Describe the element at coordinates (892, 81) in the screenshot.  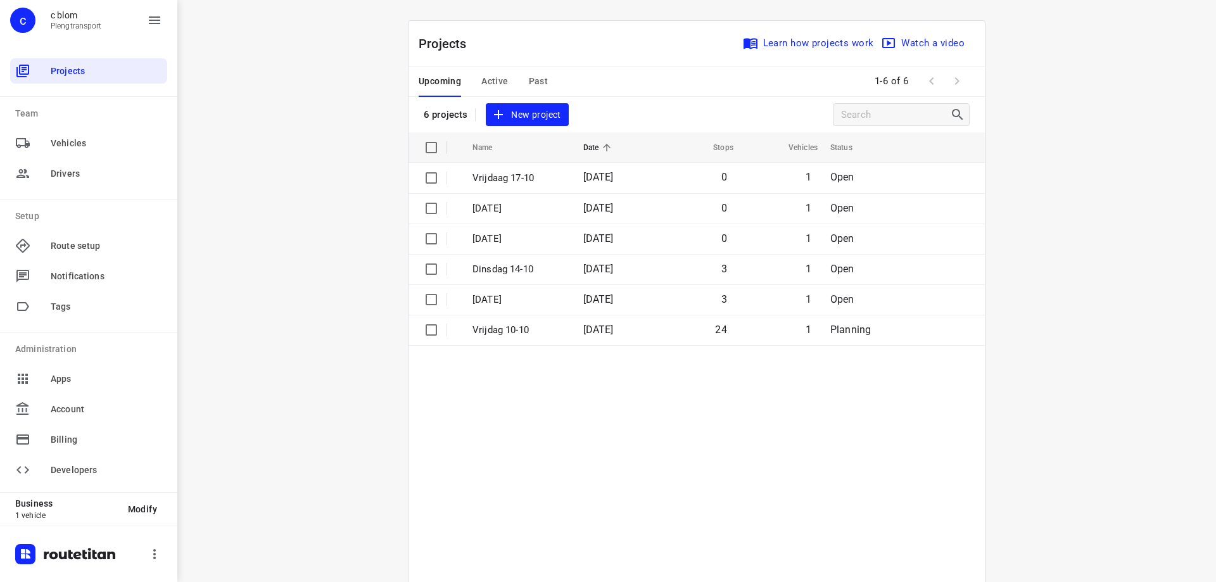
I see `span: 1-6 of 6` at that location.